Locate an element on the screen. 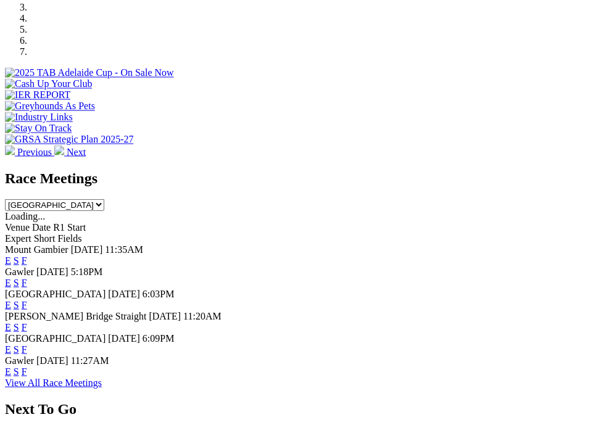  img: Industry Links is located at coordinates (39, 117).